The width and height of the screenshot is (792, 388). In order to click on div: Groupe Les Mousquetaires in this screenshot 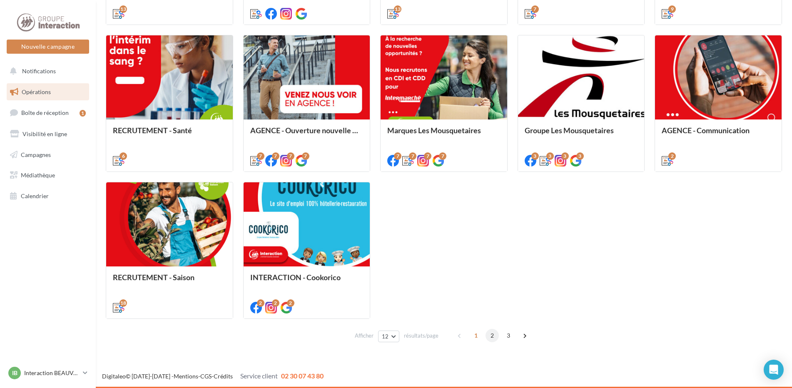, I will do `click(581, 134)`.